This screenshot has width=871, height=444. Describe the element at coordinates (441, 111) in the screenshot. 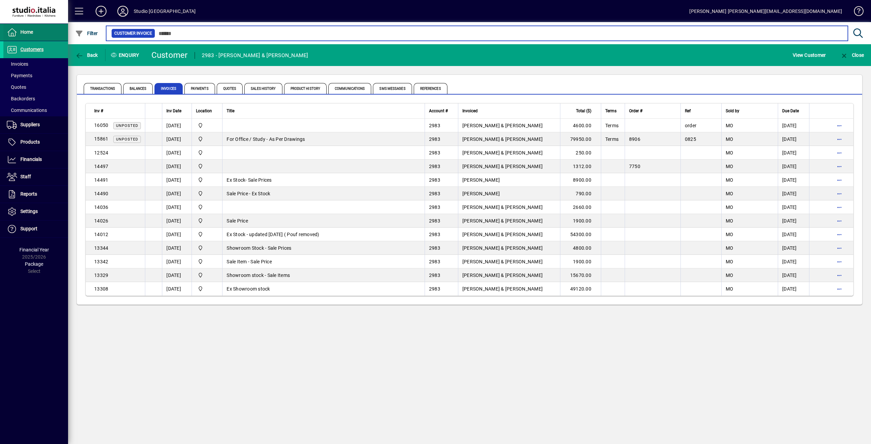

I see `div: Account #` at that location.